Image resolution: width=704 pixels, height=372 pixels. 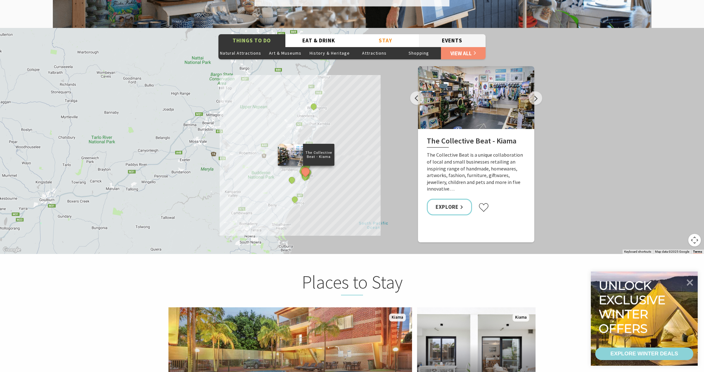 What do you see at coordinates (305, 171) in the screenshot?
I see `button: See detail about The Collective Beat - Kiama` at bounding box center [305, 171].